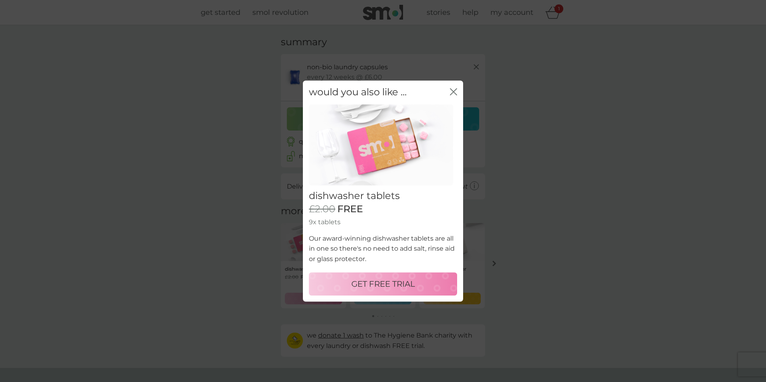 This screenshot has height=382, width=766. I want to click on p: 9x tablets, so click(383, 222).